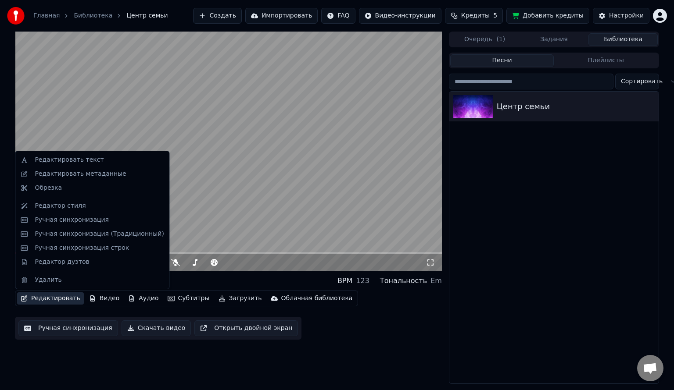 This screenshot has height=390, width=674. Describe the element at coordinates (502, 61) in the screenshot. I see `button: Песни` at that location.